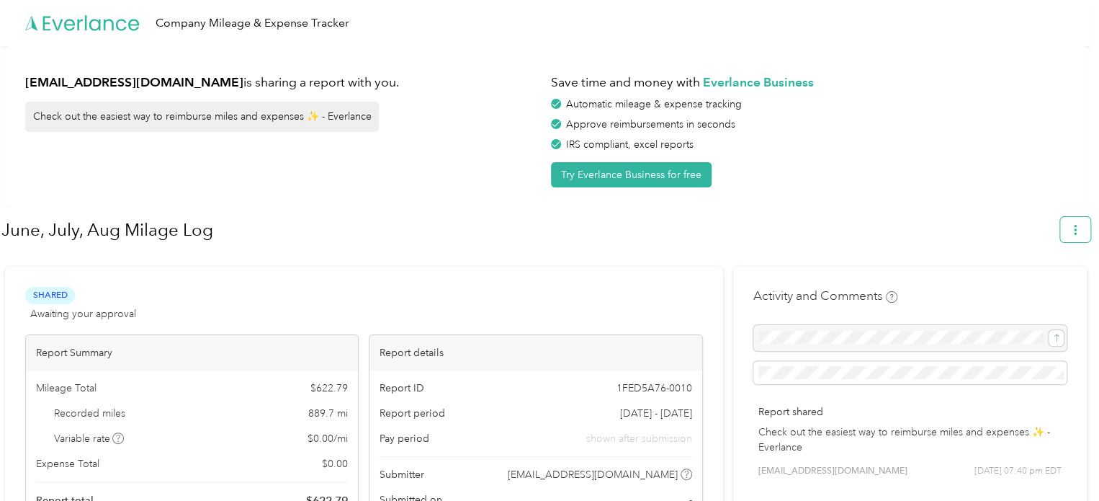 This screenshot has width=1099, height=501. What do you see at coordinates (412, 413) in the screenshot?
I see `span: Report period` at bounding box center [412, 413].